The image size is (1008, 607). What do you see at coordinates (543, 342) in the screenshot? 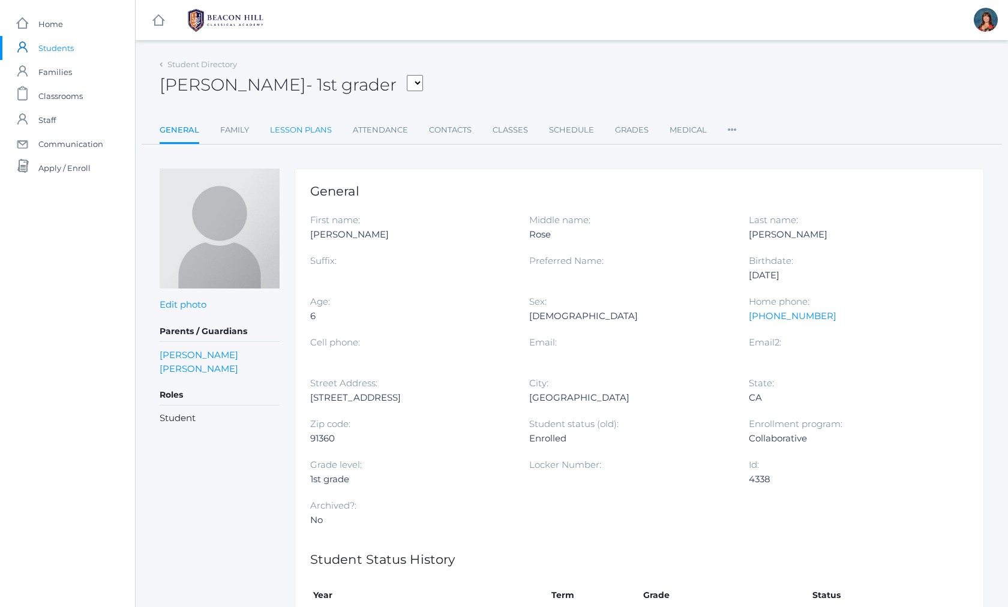
I see `label: Email:` at bounding box center [543, 342].